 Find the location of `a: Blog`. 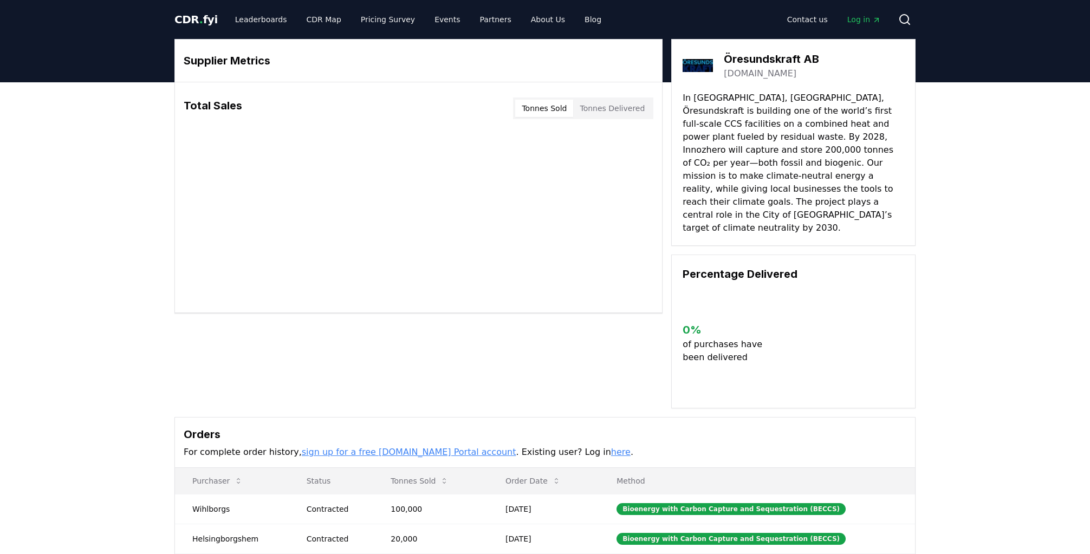

a: Blog is located at coordinates (593, 20).